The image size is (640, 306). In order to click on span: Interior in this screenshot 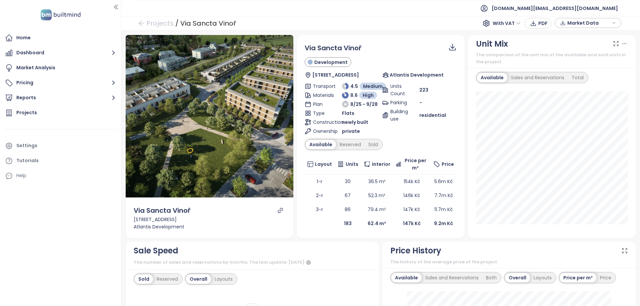, I will do `click(381, 164)`.